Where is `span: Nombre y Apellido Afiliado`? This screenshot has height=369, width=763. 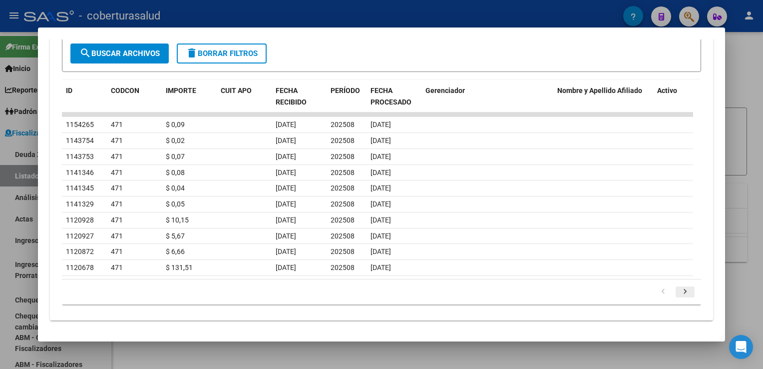
span: Nombre y Apellido Afiliado is located at coordinates (600, 90).